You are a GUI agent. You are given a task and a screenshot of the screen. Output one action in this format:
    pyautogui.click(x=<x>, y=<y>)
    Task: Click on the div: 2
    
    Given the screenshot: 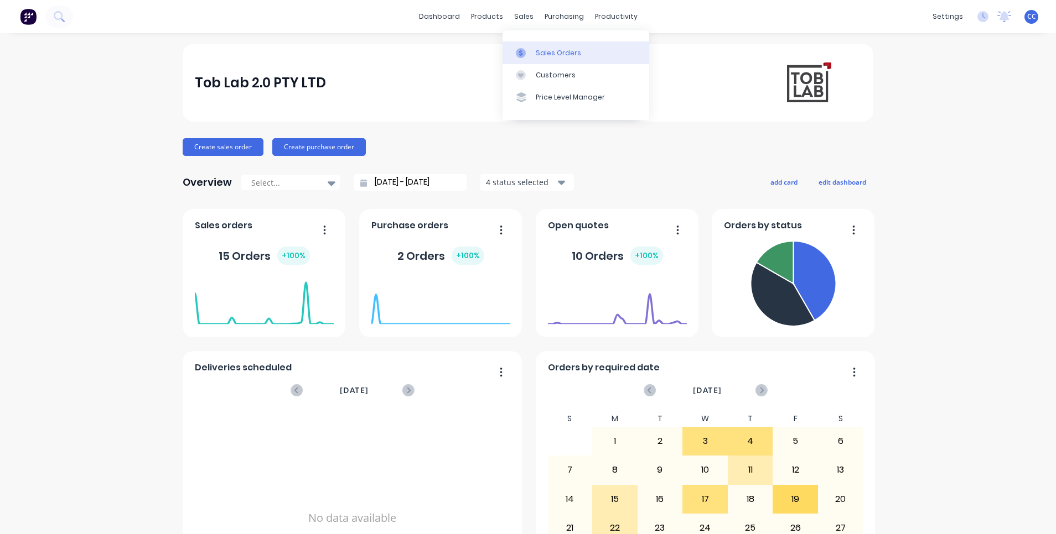 What is the action you would take?
    pyautogui.click(x=660, y=442)
    